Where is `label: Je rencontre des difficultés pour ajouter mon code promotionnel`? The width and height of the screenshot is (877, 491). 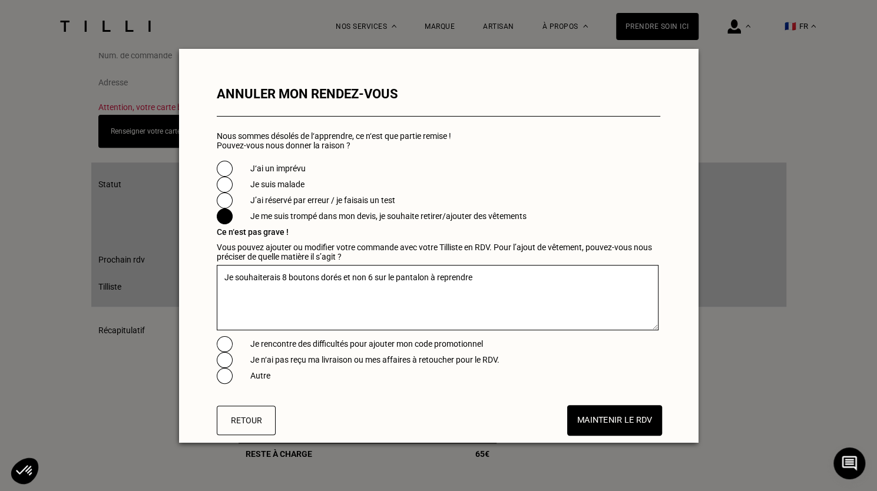 label: Je rencontre des difficultés pour ajouter mon code promotionnel is located at coordinates (367, 344).